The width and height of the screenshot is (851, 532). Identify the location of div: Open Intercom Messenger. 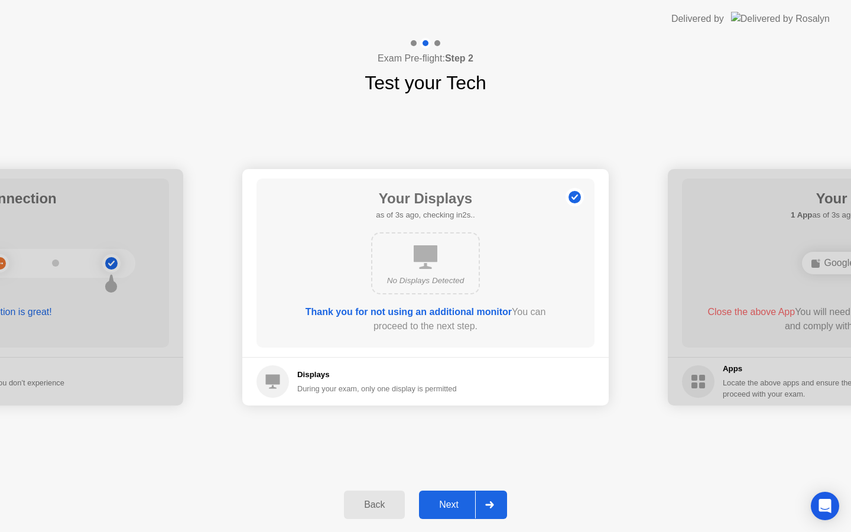
(825, 506).